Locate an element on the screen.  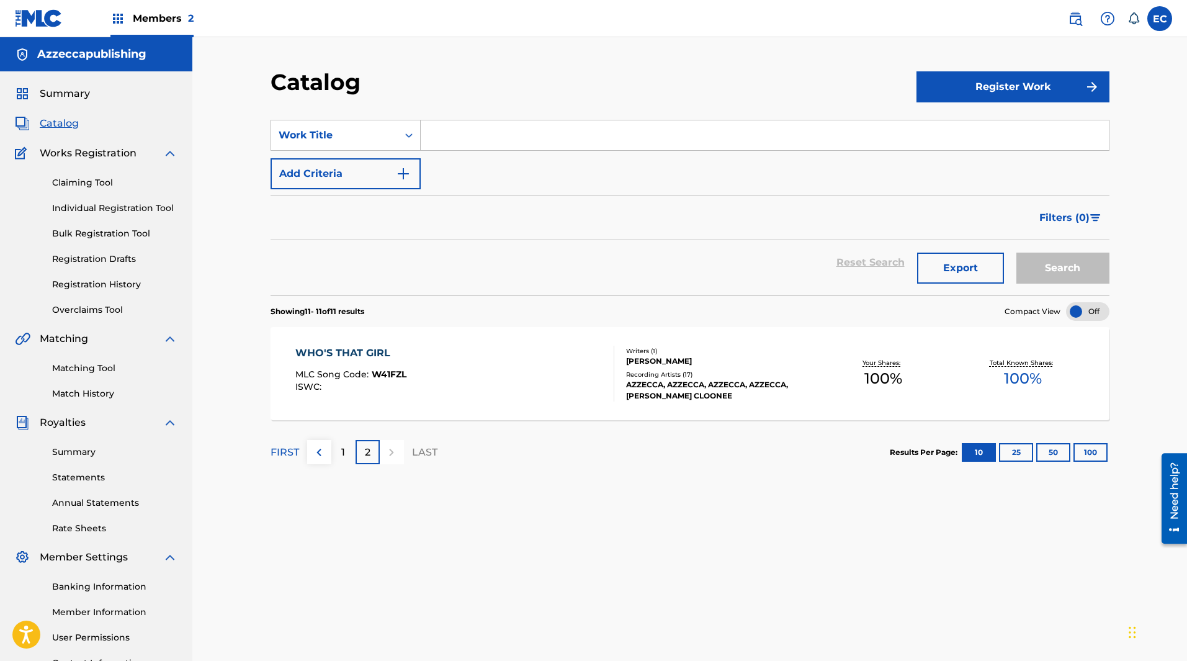
img: Accounts is located at coordinates (22, 55).